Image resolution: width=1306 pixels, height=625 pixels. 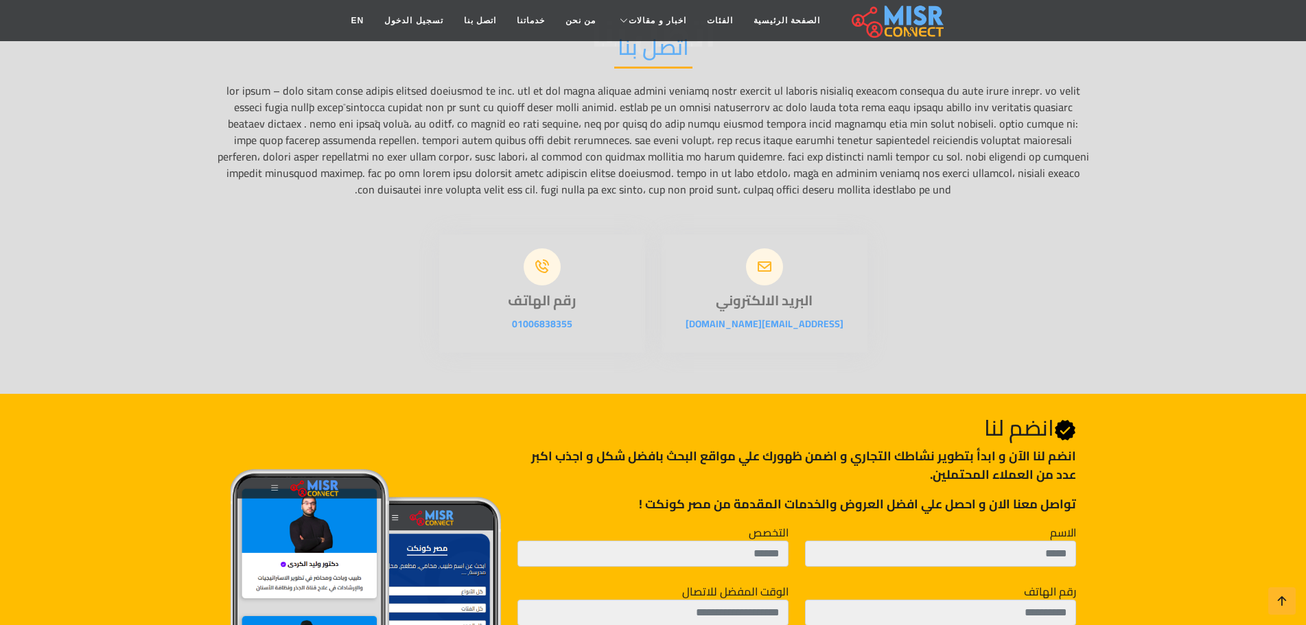 What do you see at coordinates (796, 428) in the screenshot?
I see `h2: انضم لنا` at bounding box center [796, 428].